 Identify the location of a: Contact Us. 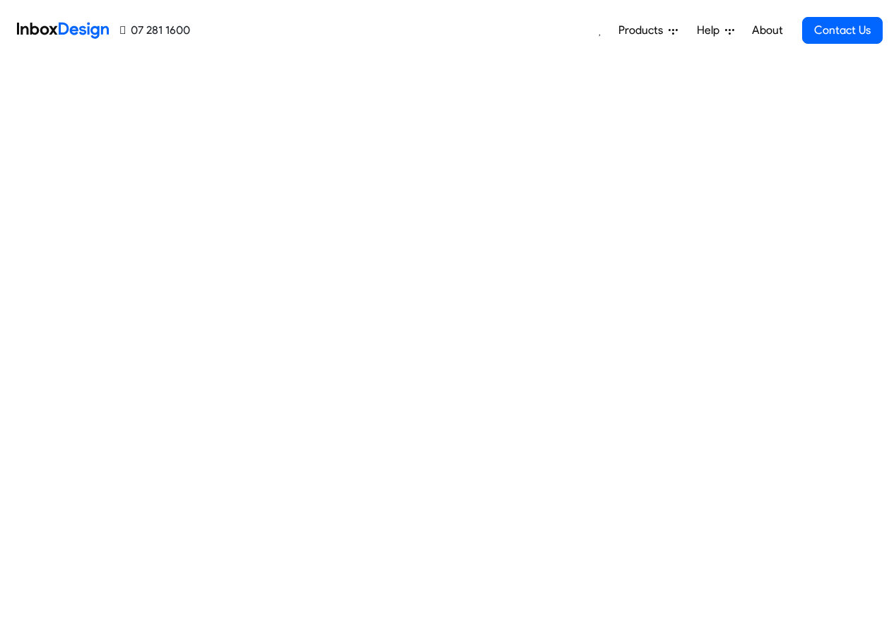
(843, 30).